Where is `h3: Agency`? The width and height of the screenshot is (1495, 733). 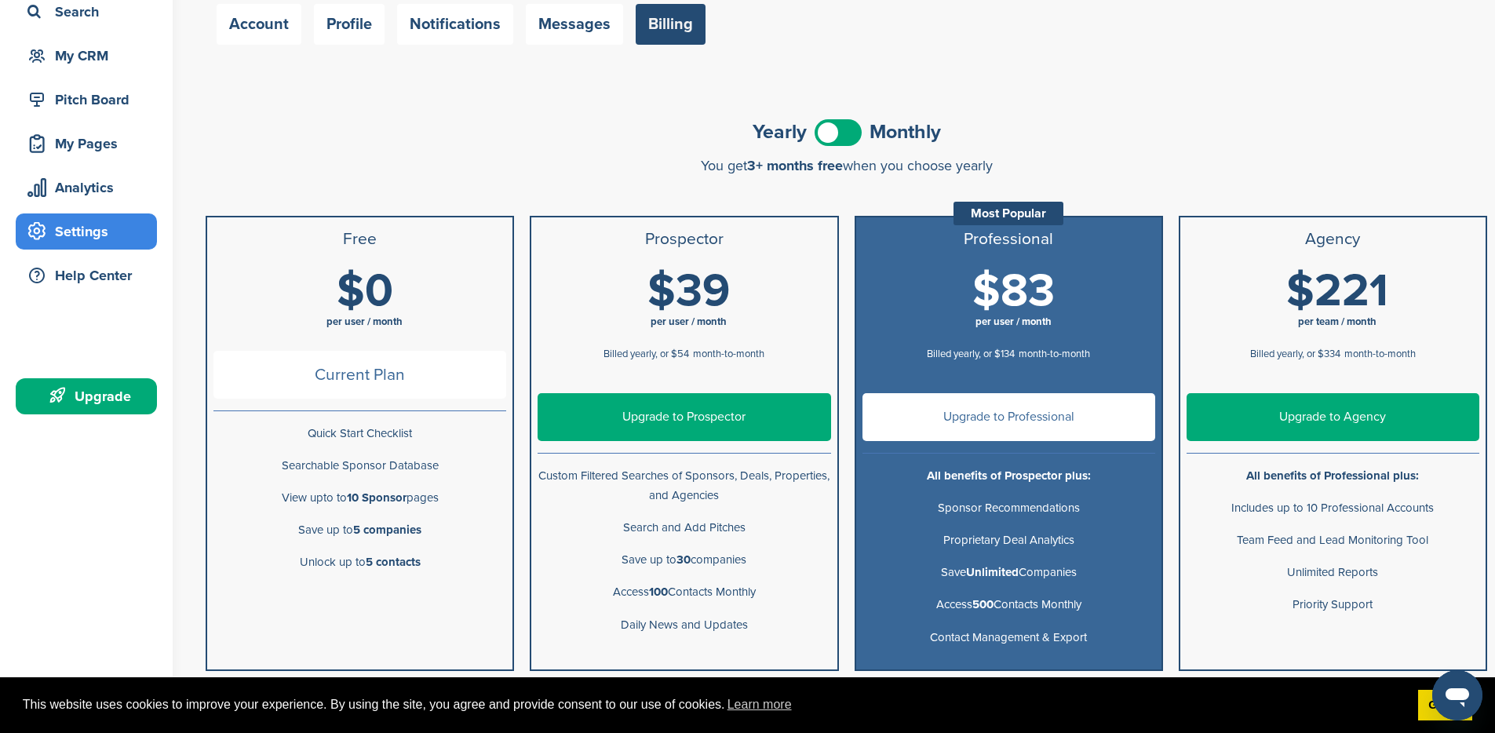 h3: Agency is located at coordinates (1333, 239).